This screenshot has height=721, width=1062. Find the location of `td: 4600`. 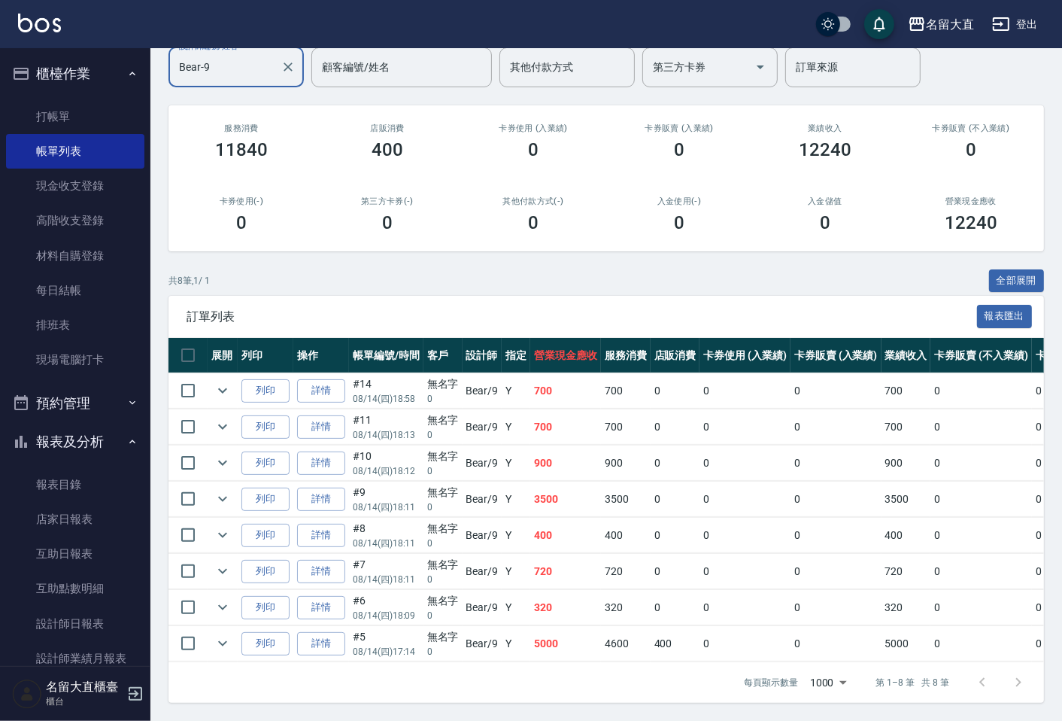

td: 4600 is located at coordinates (626, 643).